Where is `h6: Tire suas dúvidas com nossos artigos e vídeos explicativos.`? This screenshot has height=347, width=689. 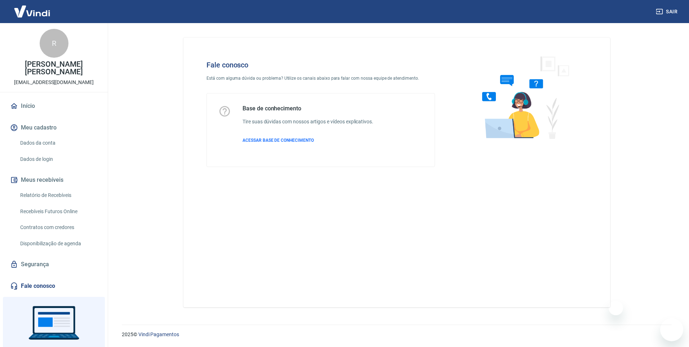 h6: Tire suas dúvidas com nossos artigos e vídeos explicativos. is located at coordinates (308, 121).